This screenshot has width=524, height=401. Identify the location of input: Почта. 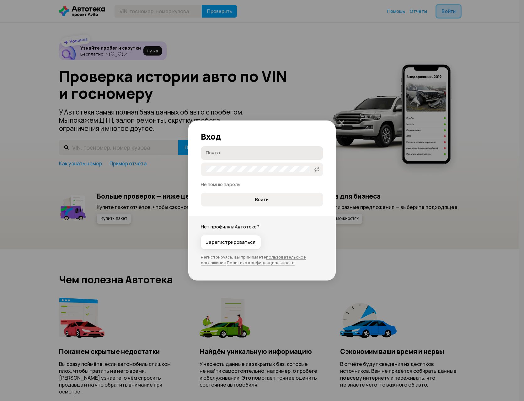
(263, 153).